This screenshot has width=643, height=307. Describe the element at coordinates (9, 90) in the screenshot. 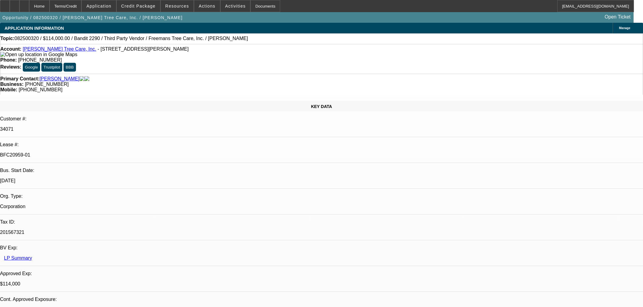

I see `strong: Mobile:` at that location.